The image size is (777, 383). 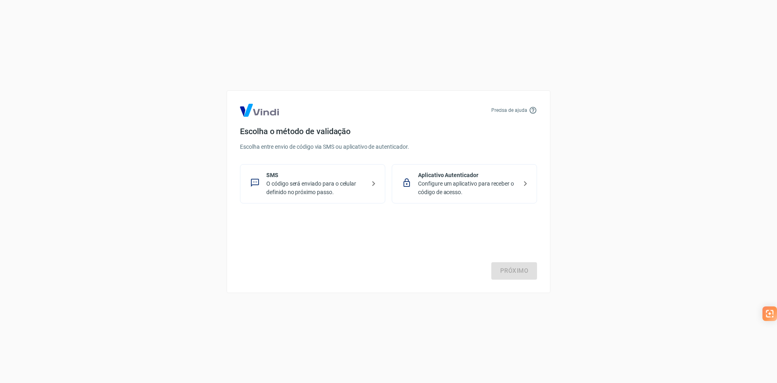 What do you see at coordinates (509, 110) in the screenshot?
I see `p: Precisa de ajuda` at bounding box center [509, 110].